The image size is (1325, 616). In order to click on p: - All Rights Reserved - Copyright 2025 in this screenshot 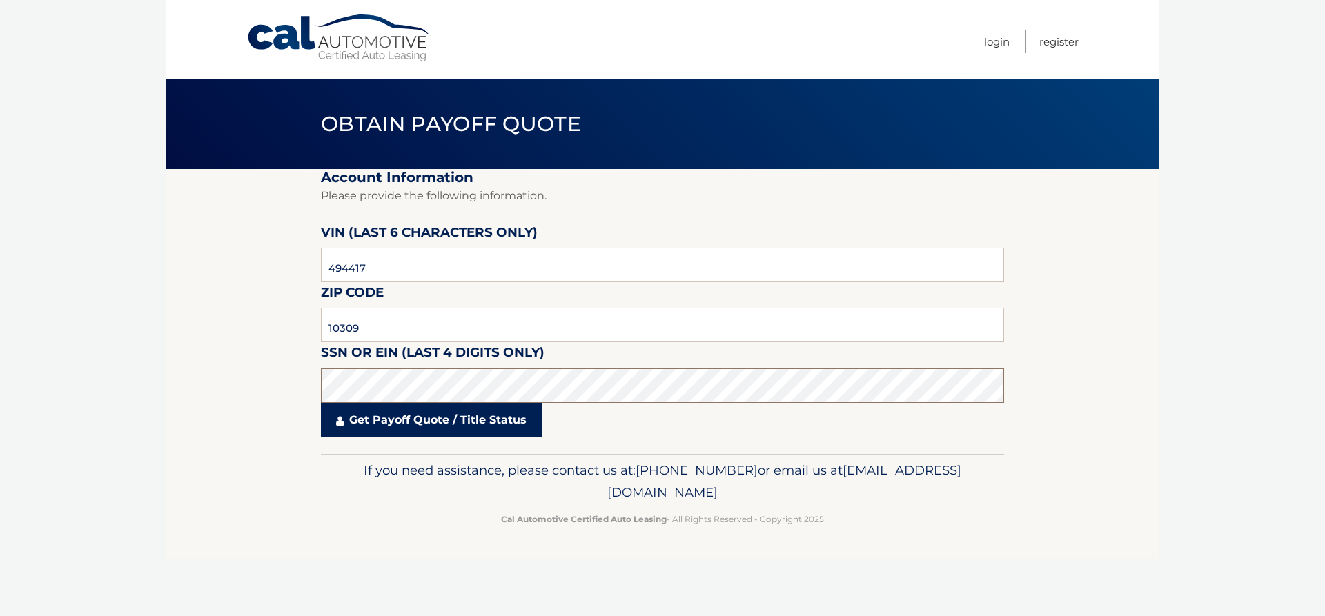, I will do `click(663, 519)`.